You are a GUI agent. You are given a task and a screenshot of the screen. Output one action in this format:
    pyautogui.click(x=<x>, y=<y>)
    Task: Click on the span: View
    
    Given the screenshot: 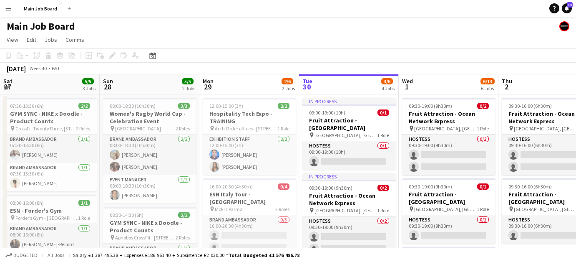 What is the action you would take?
    pyautogui.click(x=13, y=40)
    